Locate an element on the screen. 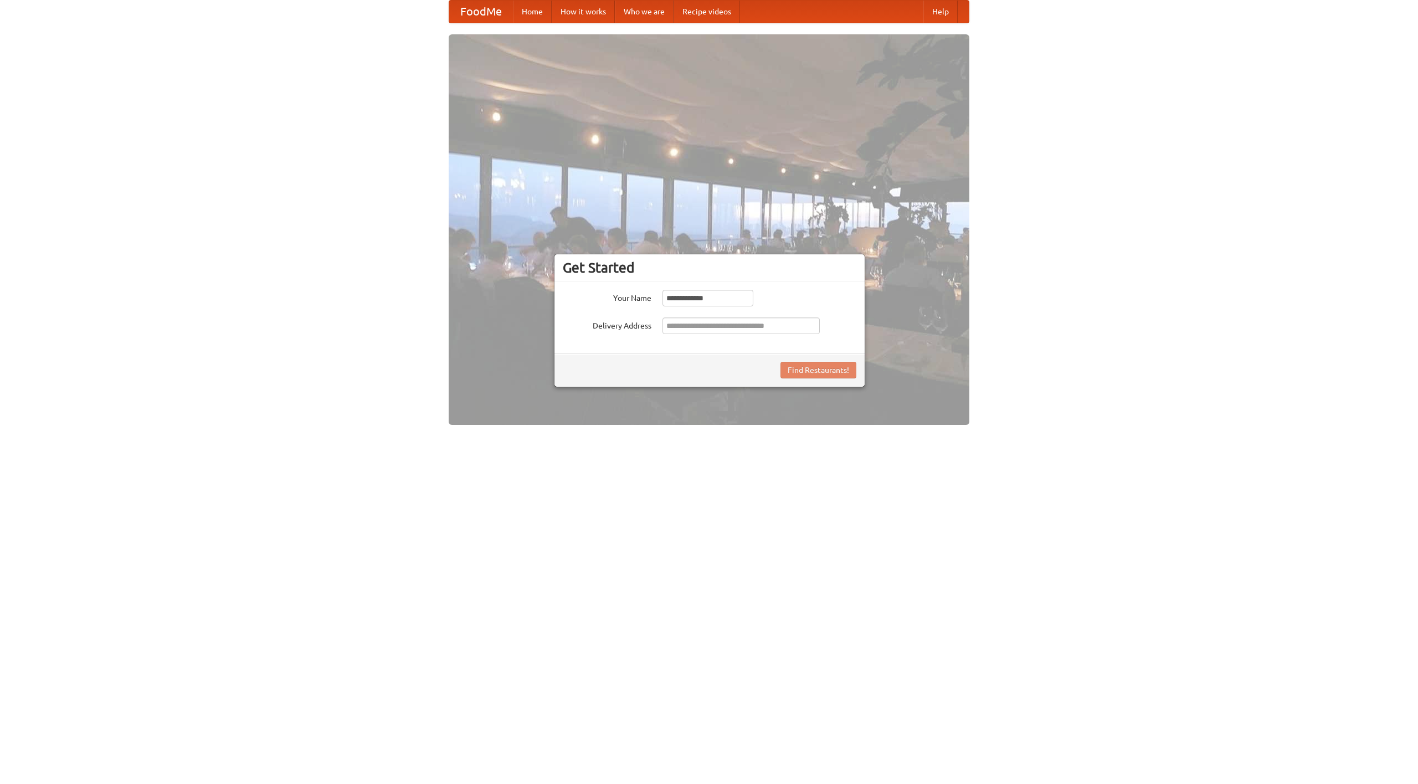 This screenshot has width=1418, height=784. a: Recipe videos is located at coordinates (707, 12).